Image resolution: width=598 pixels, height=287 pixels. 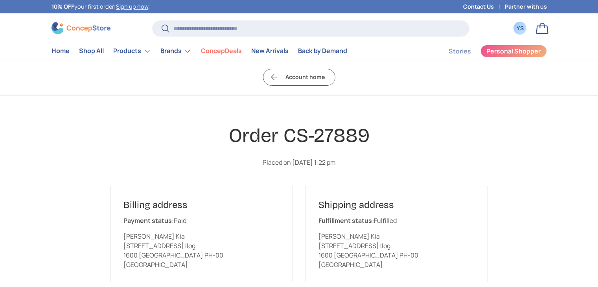 What do you see at coordinates (176, 51) in the screenshot?
I see `a: Brands` at bounding box center [176, 51].